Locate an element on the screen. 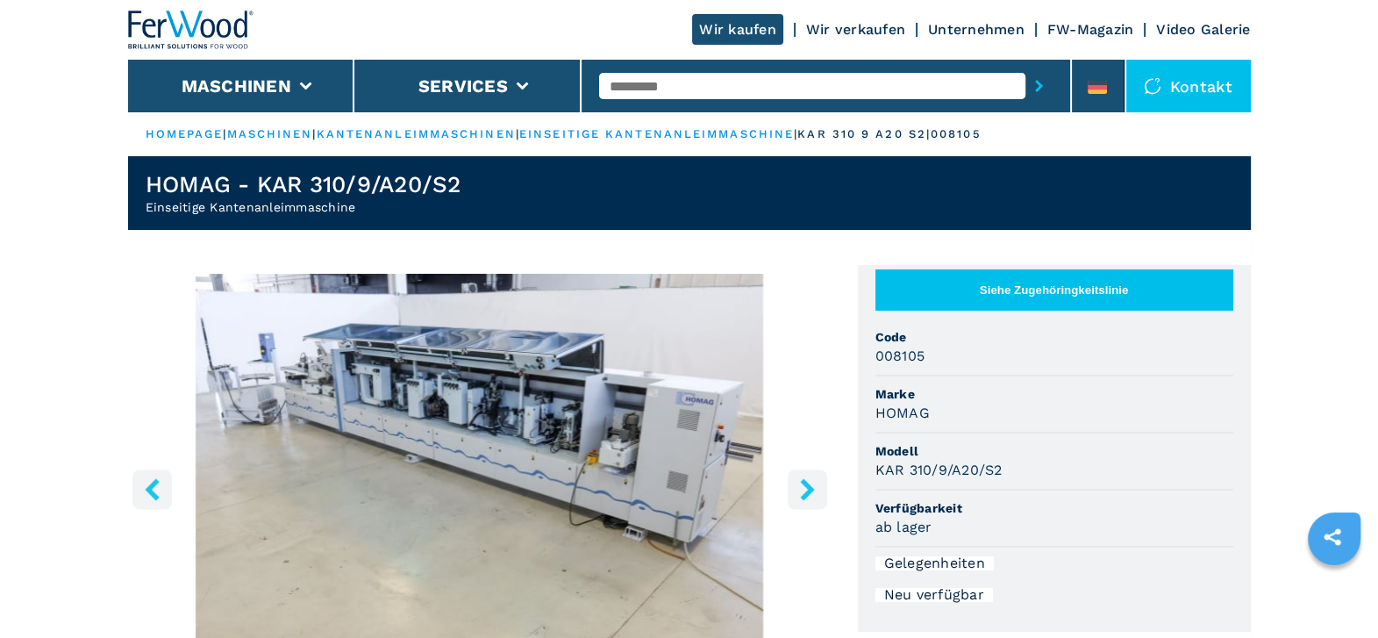 The height and width of the screenshot is (638, 1378). h3: 008105 is located at coordinates (900, 355).